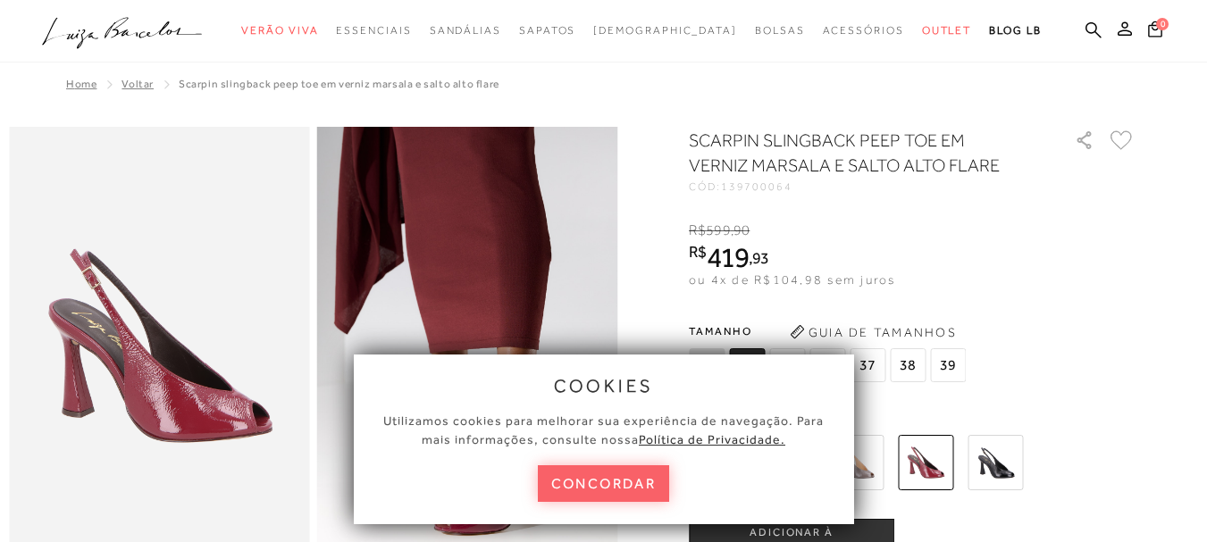 The width and height of the screenshot is (1207, 542). What do you see at coordinates (780, 30) in the screenshot?
I see `span: Bolsas` at bounding box center [780, 30].